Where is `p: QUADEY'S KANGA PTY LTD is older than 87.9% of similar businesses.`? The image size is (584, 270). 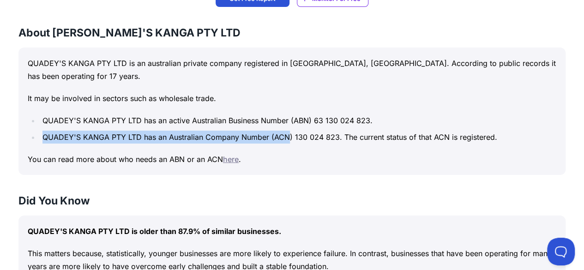 p: QUADEY'S KANGA PTY LTD is older than 87.9% of similar businesses. is located at coordinates (292, 231).